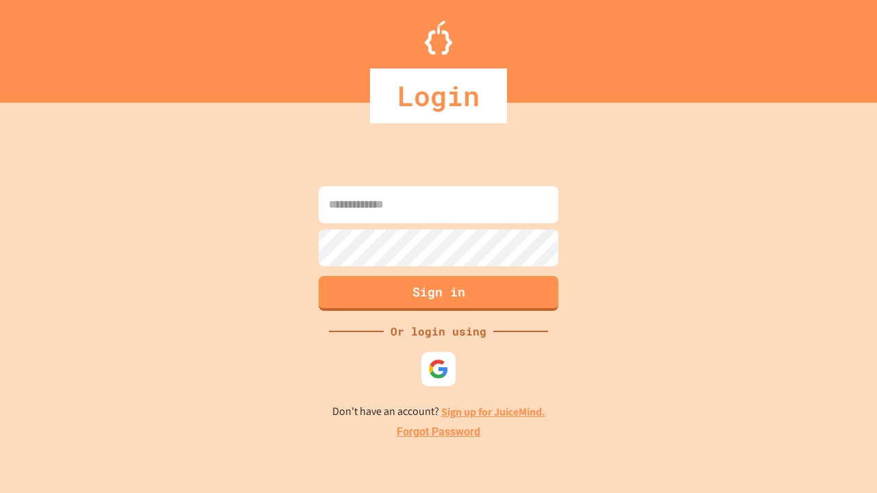 This screenshot has height=493, width=877. What do you see at coordinates (439, 369) in the screenshot?
I see `img: google-icon.svg` at bounding box center [439, 369].